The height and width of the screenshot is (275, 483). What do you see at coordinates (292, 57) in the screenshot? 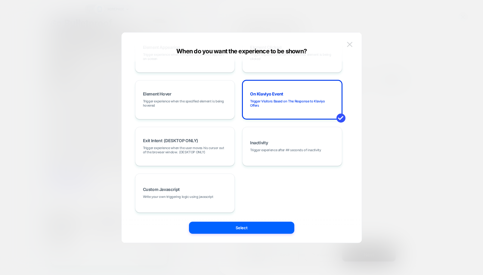
I see `span: Trigger experience when the specified element is being clicked` at bounding box center [292, 57].